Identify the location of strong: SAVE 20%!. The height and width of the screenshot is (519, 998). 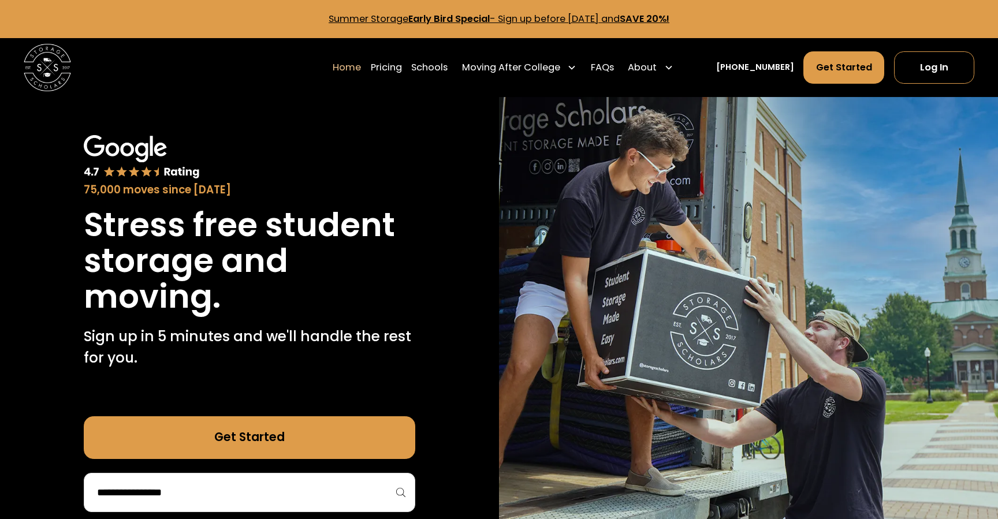
(644, 18).